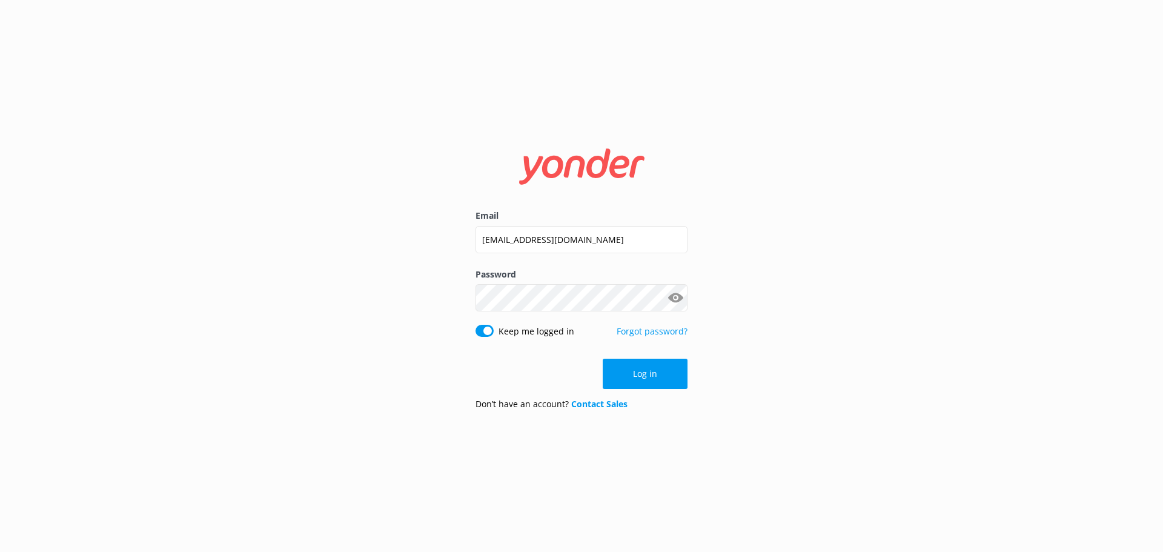 The width and height of the screenshot is (1163, 552). What do you see at coordinates (582, 275) in the screenshot?
I see `label: Password` at bounding box center [582, 275].